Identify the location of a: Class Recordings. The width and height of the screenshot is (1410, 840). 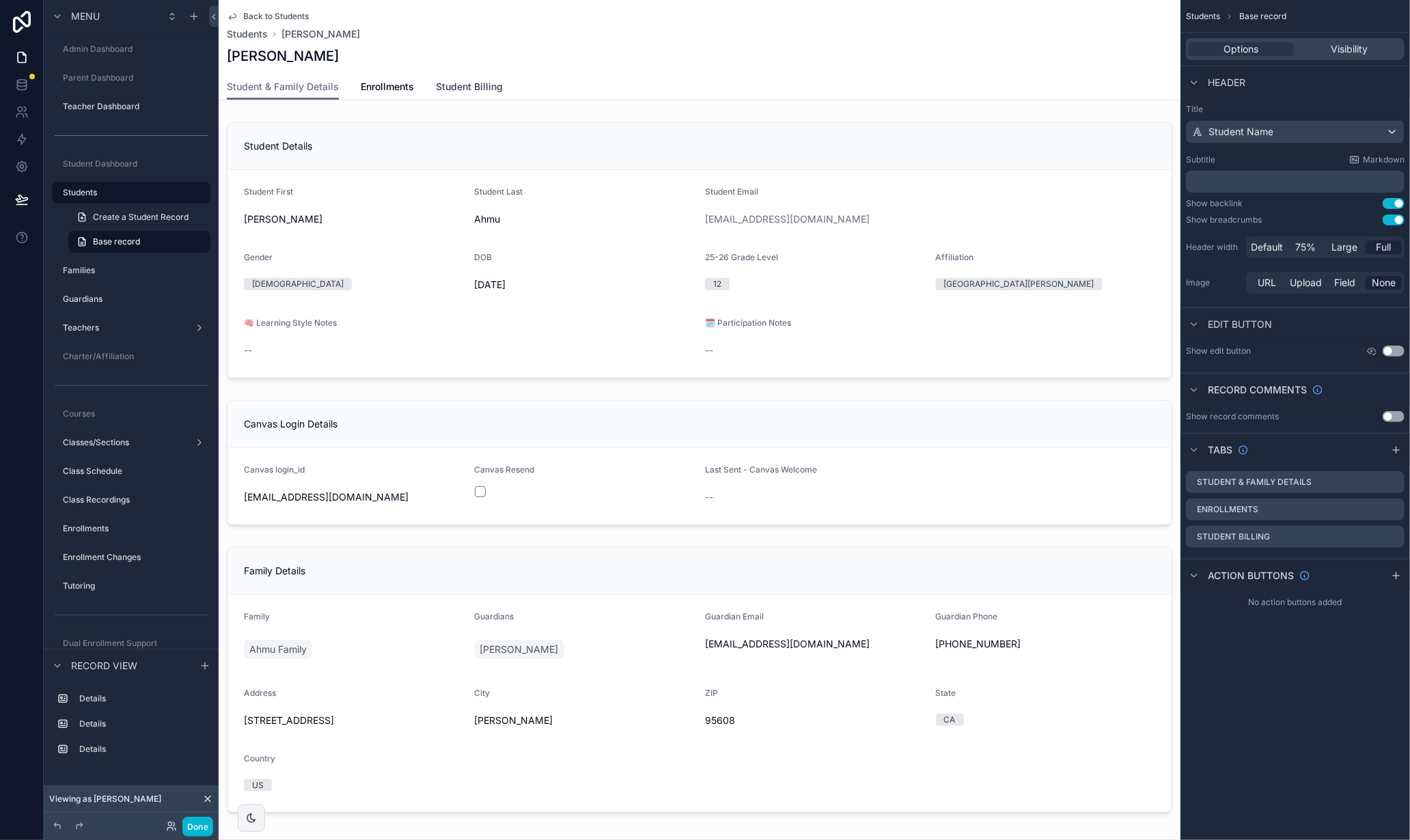
(132, 500).